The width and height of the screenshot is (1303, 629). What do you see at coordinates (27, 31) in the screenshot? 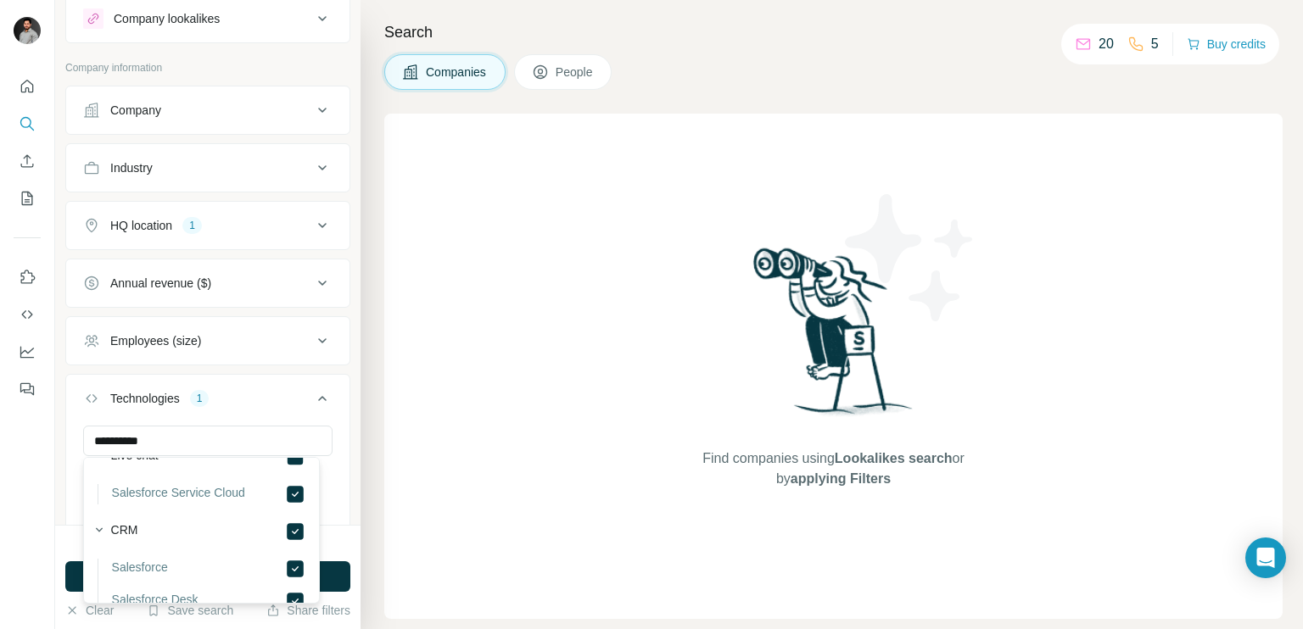
I see `img: Avatar` at bounding box center [27, 31].